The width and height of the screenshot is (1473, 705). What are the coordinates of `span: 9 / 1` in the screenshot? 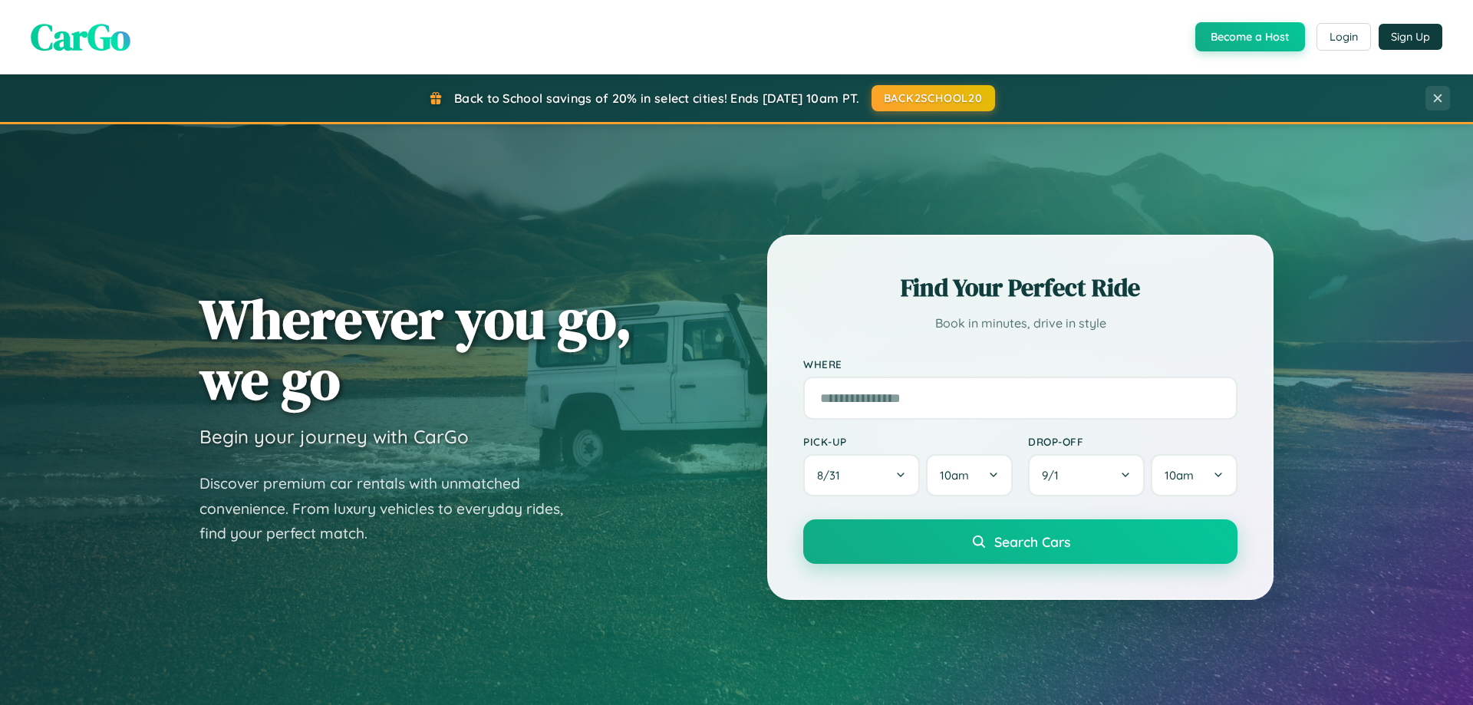 It's located at (1054, 475).